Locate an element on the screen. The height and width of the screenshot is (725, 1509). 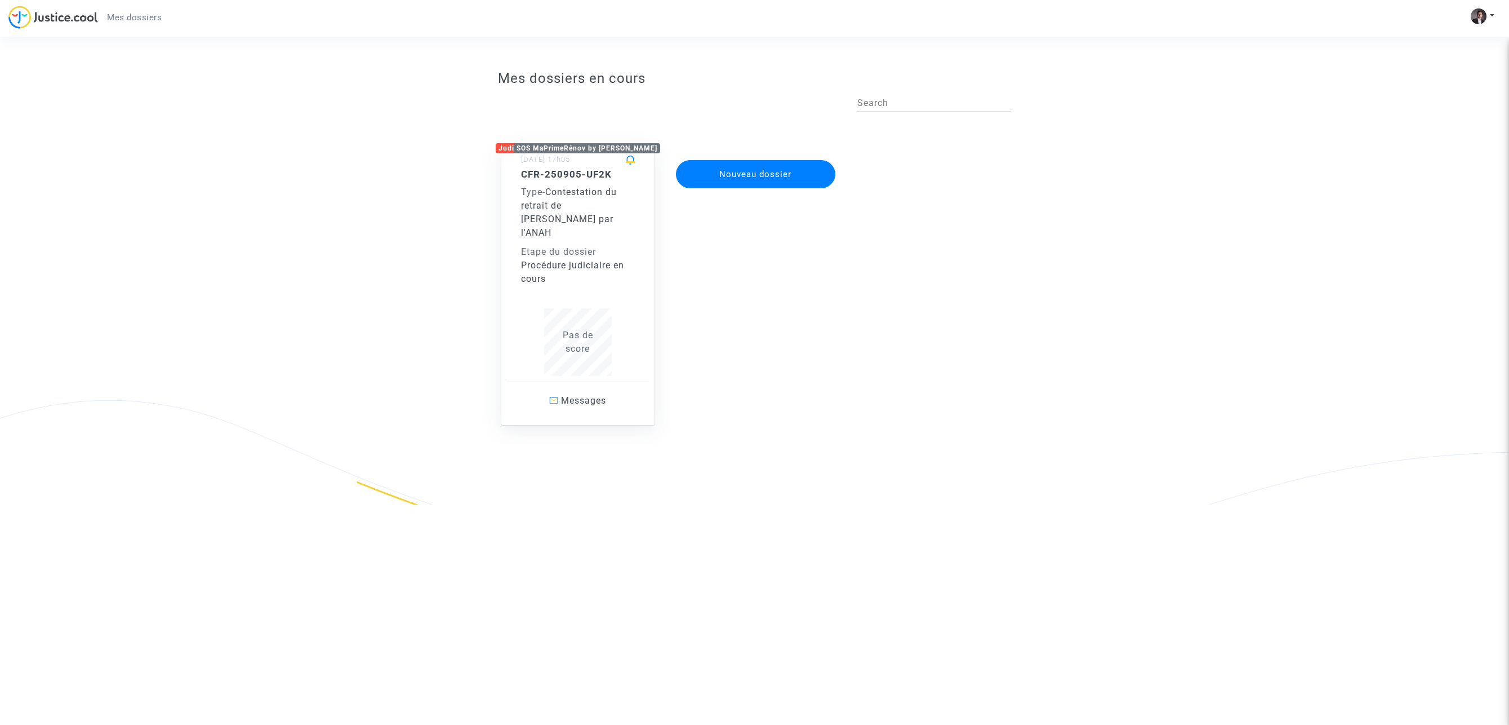
h3: Mes dossiers en cours is located at coordinates (754, 78).